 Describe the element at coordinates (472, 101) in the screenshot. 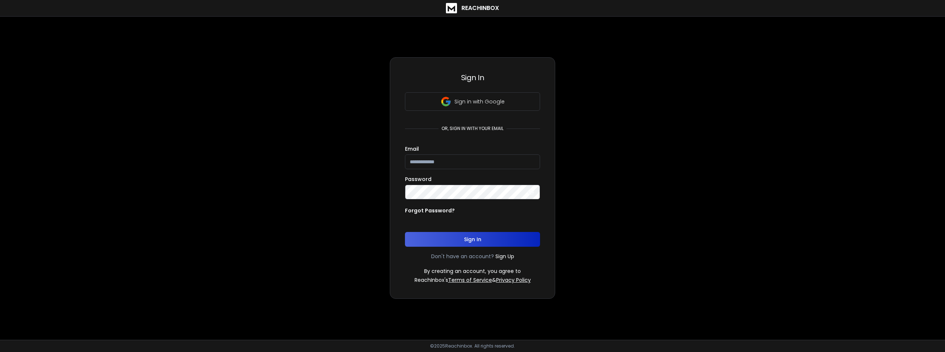

I see `button: Sign in with Google` at that location.